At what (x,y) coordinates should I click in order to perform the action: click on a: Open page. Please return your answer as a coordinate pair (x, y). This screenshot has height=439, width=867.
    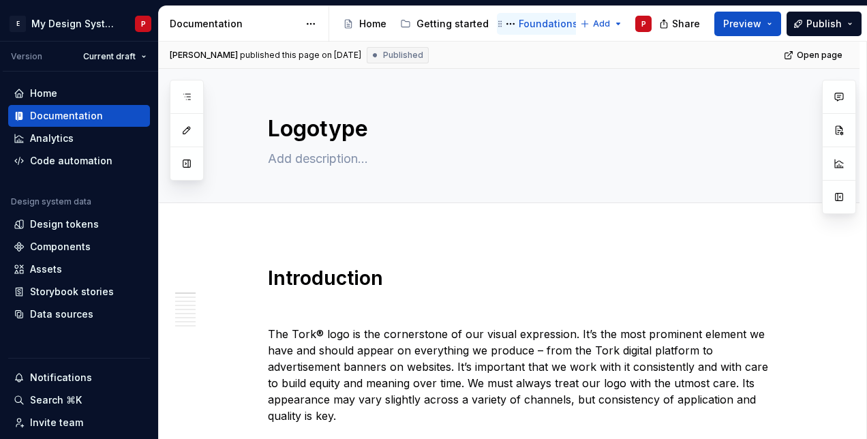
    Looking at the image, I should click on (814, 55).